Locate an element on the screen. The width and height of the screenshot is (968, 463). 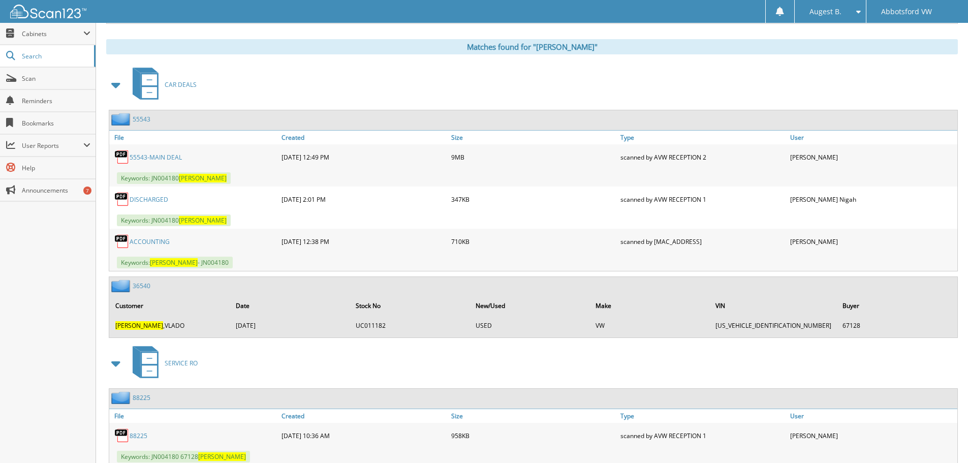
span: Keywords: JN004180 67128 is located at coordinates (183, 456).